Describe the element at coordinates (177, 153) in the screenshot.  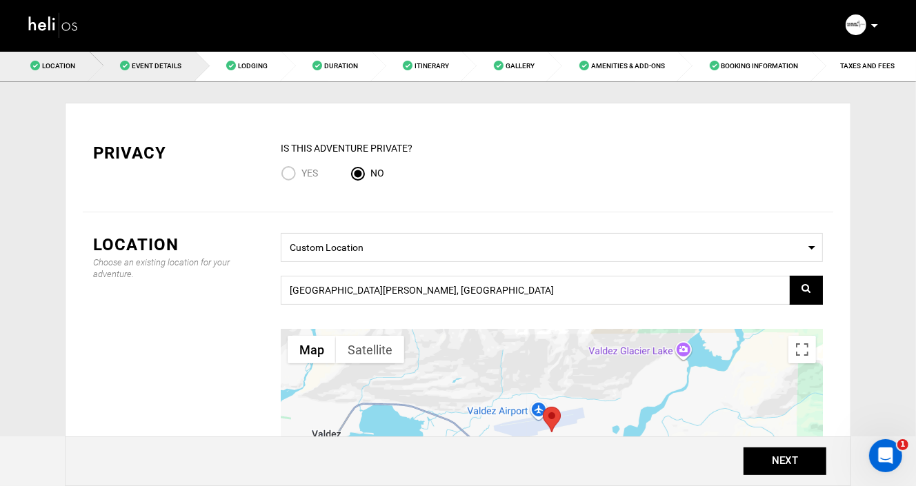
I see `div: Privacy` at that location.